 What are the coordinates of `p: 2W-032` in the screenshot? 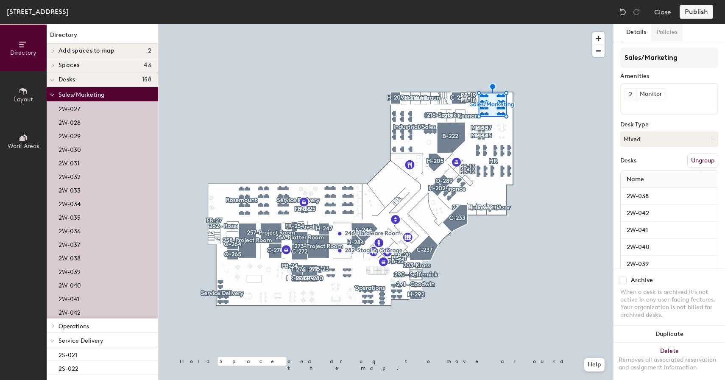 It's located at (69, 175).